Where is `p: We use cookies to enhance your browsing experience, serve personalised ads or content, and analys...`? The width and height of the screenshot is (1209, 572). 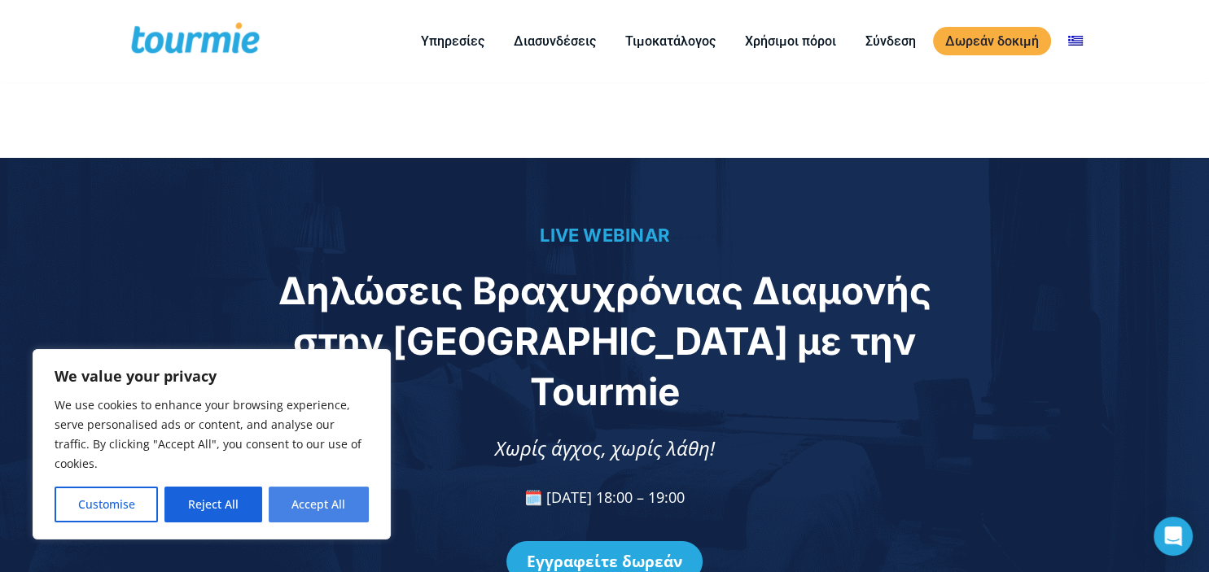 p: We use cookies to enhance your browsing experience, serve personalised ads or content, and analys... is located at coordinates (212, 435).